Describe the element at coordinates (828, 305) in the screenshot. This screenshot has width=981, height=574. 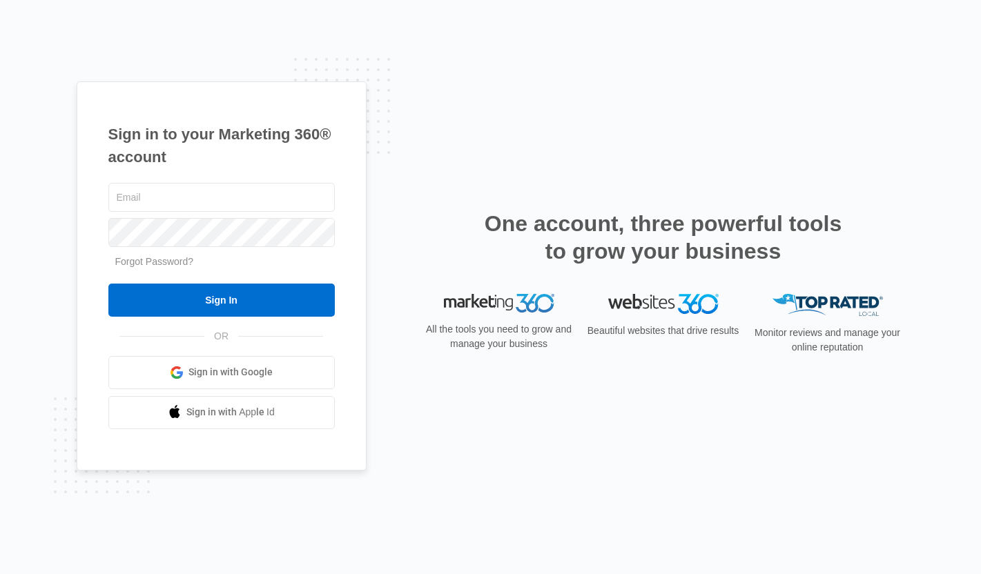
I see `img: Top Rated Local` at that location.